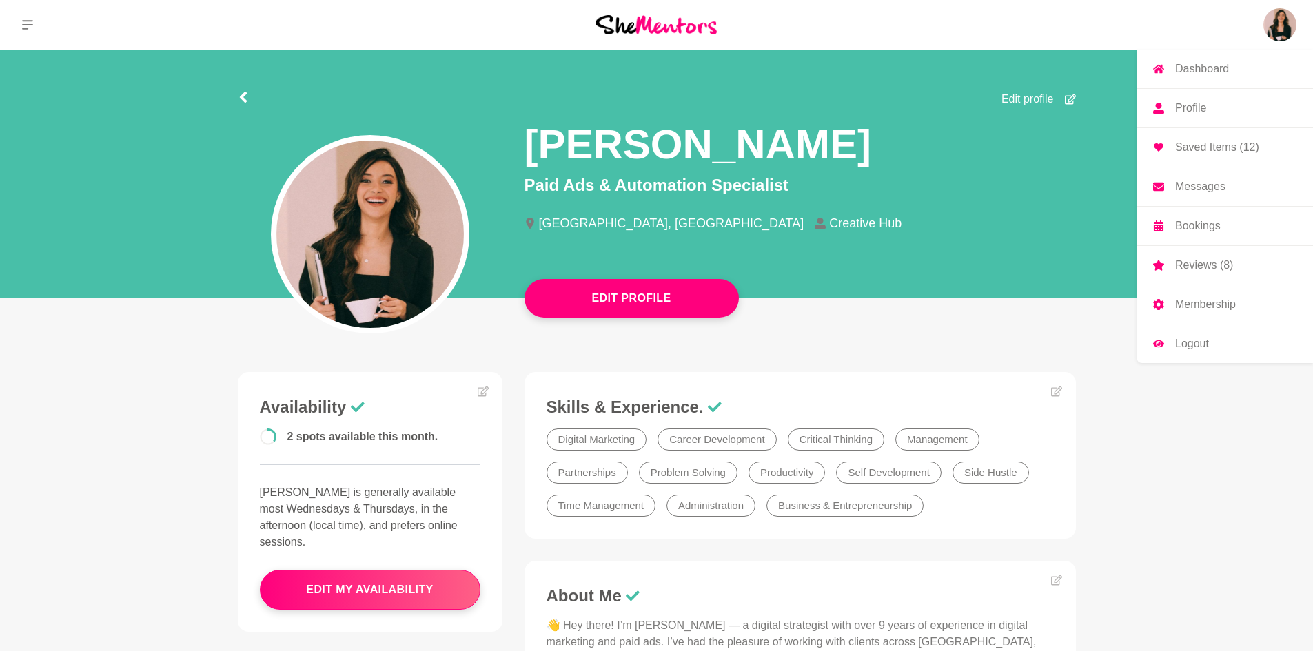 Image resolution: width=1313 pixels, height=651 pixels. What do you see at coordinates (370, 590) in the screenshot?
I see `button: edit my availability` at bounding box center [370, 590].